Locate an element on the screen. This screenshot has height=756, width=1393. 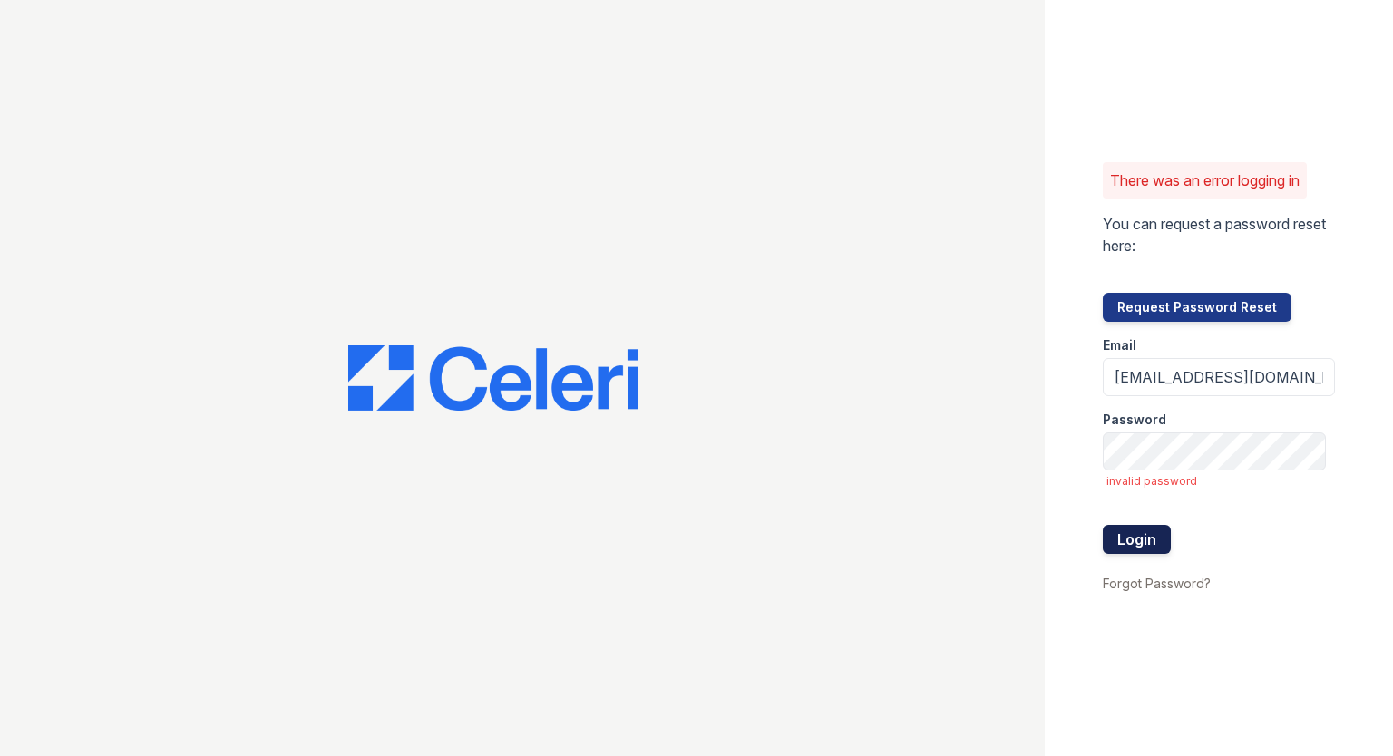
label: Password is located at coordinates (1135, 420).